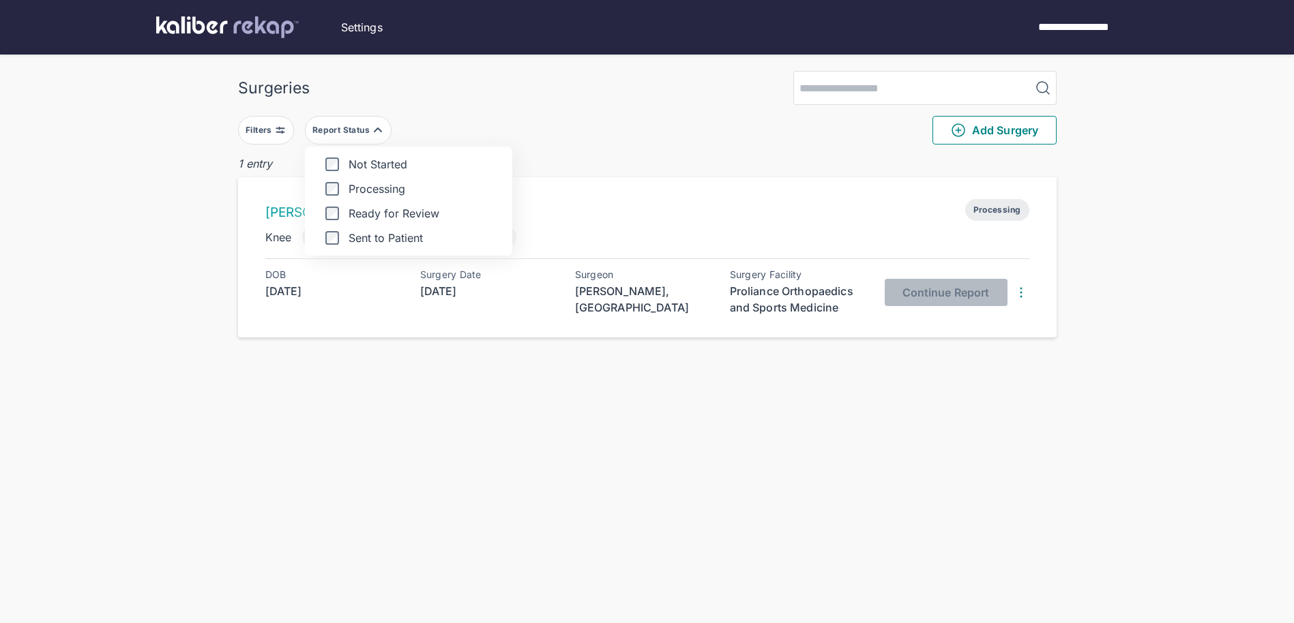 Image resolution: width=1294 pixels, height=623 pixels. What do you see at coordinates (798, 275) in the screenshot?
I see `div: Surgery Facility` at bounding box center [798, 275].